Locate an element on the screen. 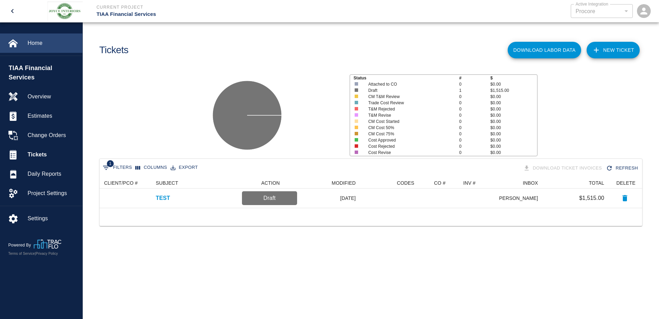 The image size is (659, 319). p: Powered By is located at coordinates (21, 245).